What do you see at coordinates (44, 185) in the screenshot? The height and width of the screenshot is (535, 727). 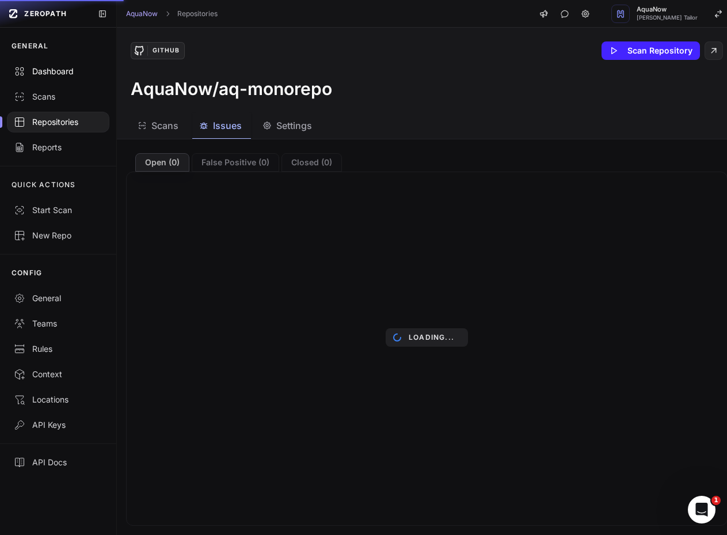 I see `p: QUICK ACTIONS` at bounding box center [44, 185].